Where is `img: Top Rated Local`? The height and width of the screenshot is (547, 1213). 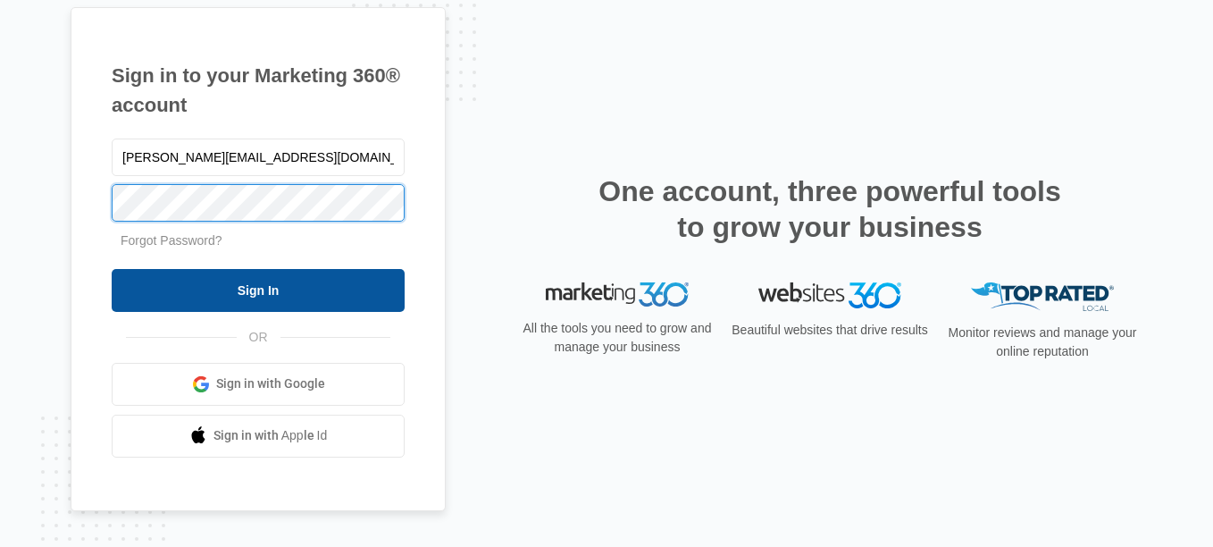 img: Top Rated Local is located at coordinates (1042, 297).